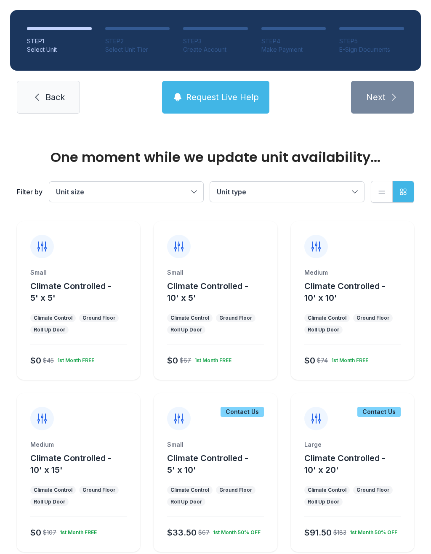 The image size is (431, 554). Describe the element at coordinates (215, 41) in the screenshot. I see `div: STEP 3` at that location.